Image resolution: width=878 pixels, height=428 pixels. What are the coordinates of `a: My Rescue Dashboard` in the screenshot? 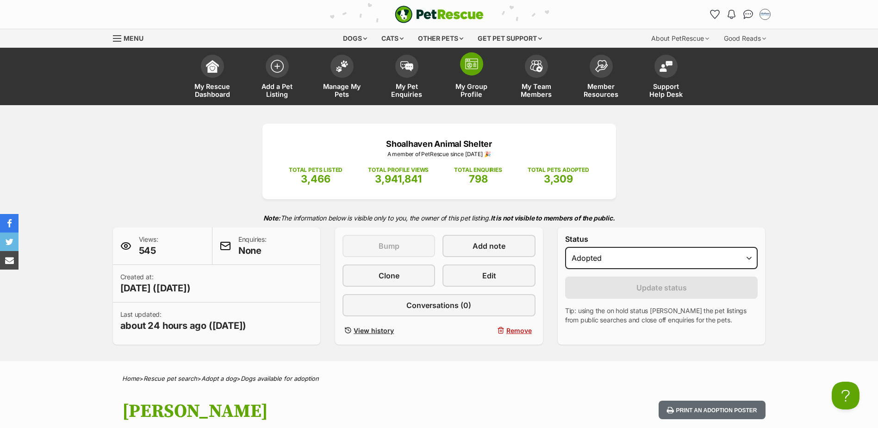 It's located at (212, 77).